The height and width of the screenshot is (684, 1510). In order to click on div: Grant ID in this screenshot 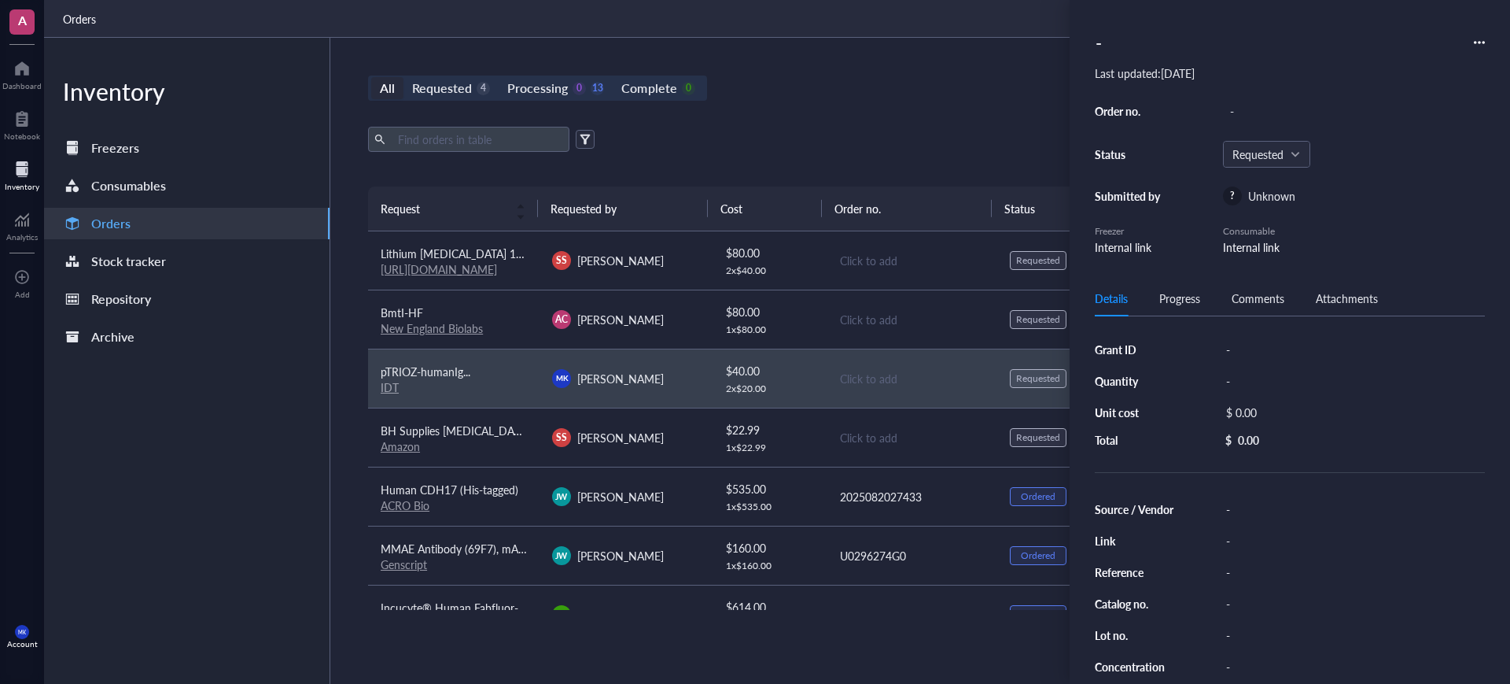, I will do `click(1135, 349)`.